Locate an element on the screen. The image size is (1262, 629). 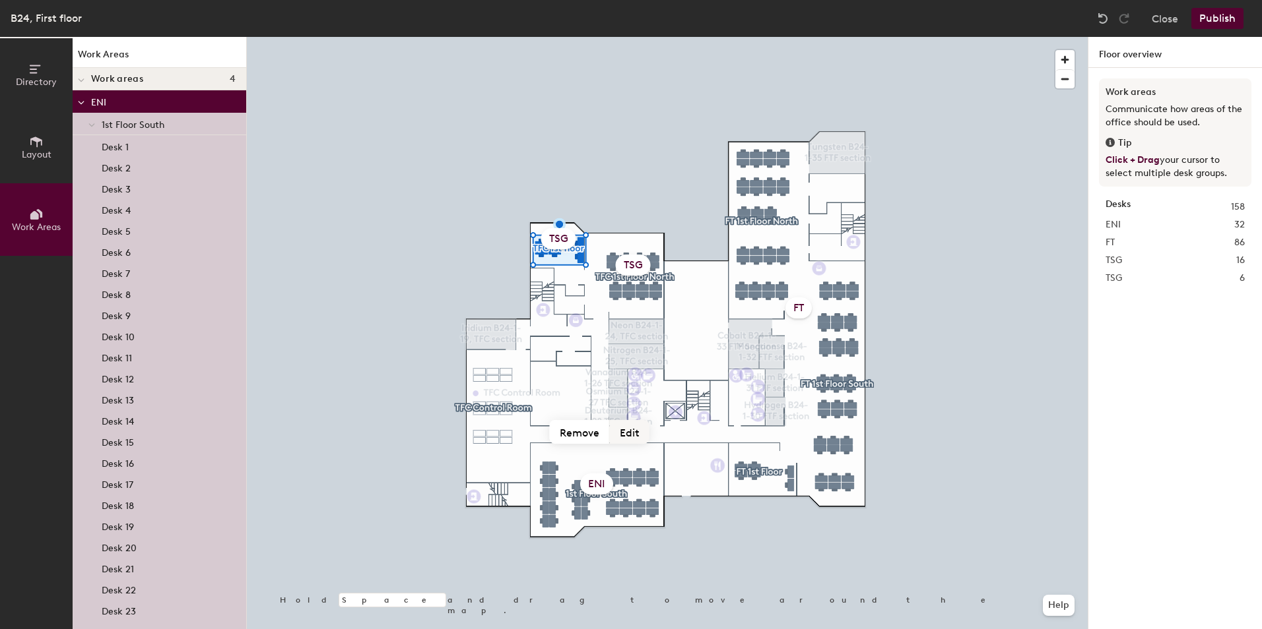
p: Desk 15 is located at coordinates (117, 441).